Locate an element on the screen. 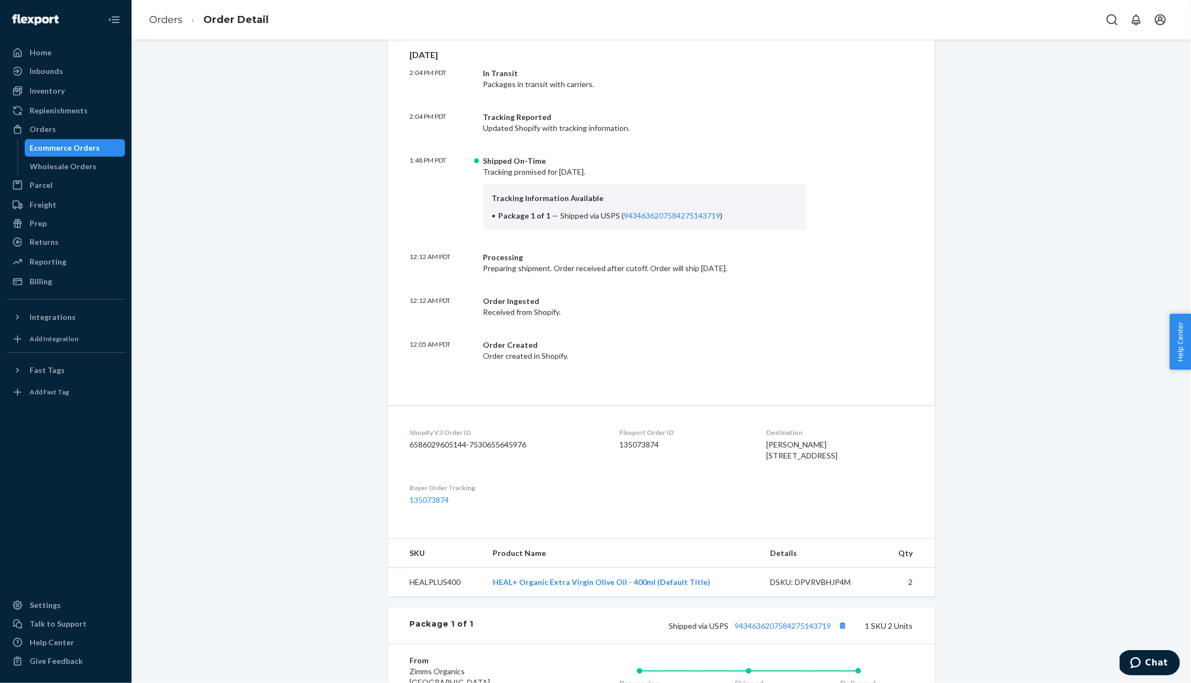  div: Fast Tags is located at coordinates (47, 371).